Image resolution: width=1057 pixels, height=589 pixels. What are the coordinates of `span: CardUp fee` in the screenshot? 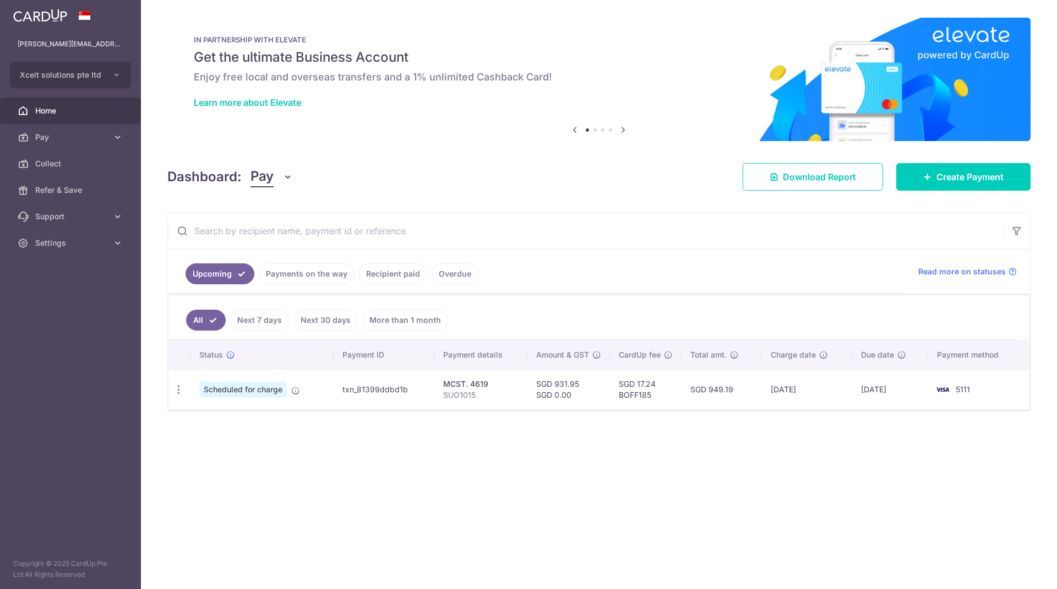 It's located at (640, 355).